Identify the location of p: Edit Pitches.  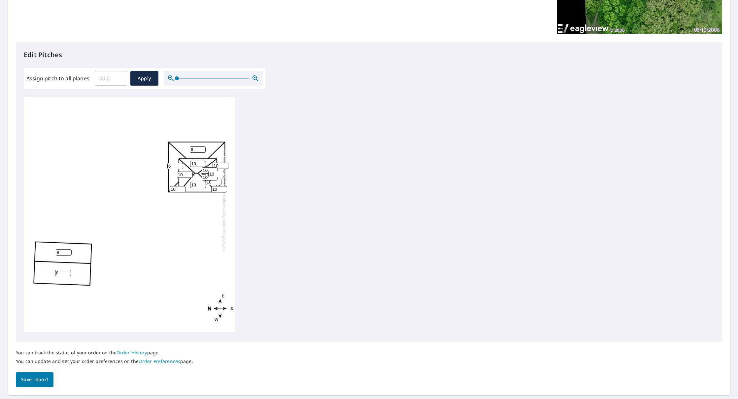
(369, 55).